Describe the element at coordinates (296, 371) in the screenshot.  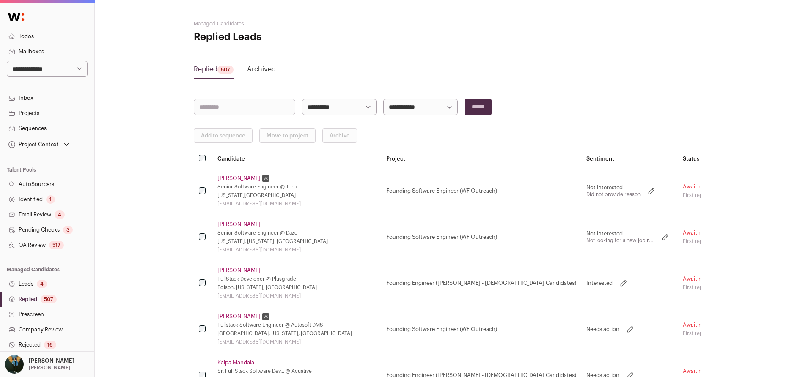
I see `div: Sr. Full Stack Software Dev... @ Acuative` at that location.